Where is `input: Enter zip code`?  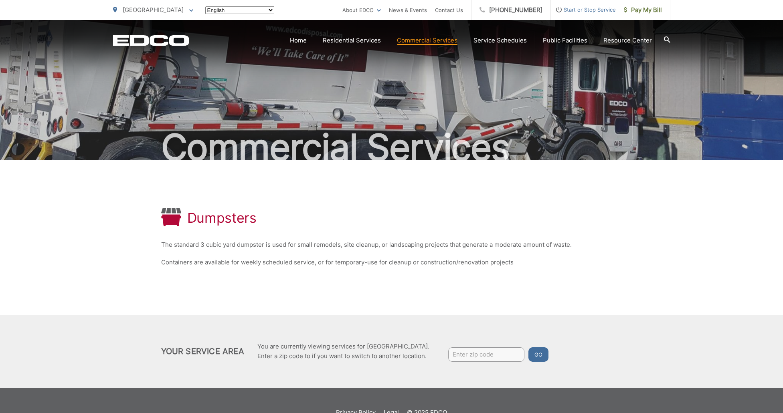 input: Enter zip code is located at coordinates (486, 355).